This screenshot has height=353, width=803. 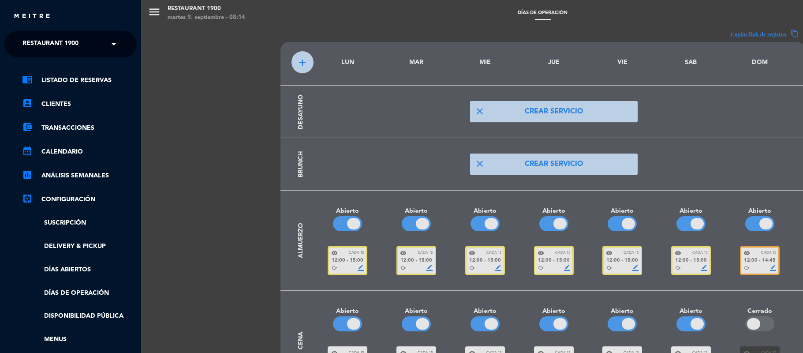 I want to click on img: MEITRE, so click(x=32, y=16).